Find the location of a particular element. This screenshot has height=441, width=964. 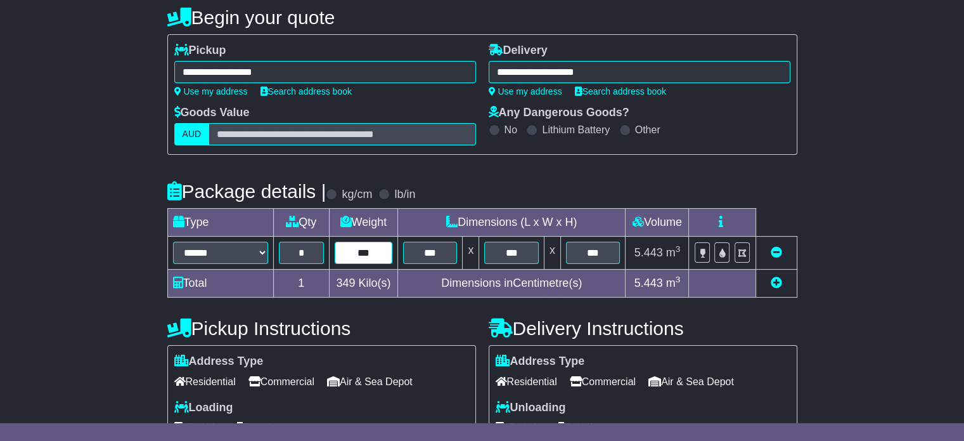

label: AUD is located at coordinates (192, 134).